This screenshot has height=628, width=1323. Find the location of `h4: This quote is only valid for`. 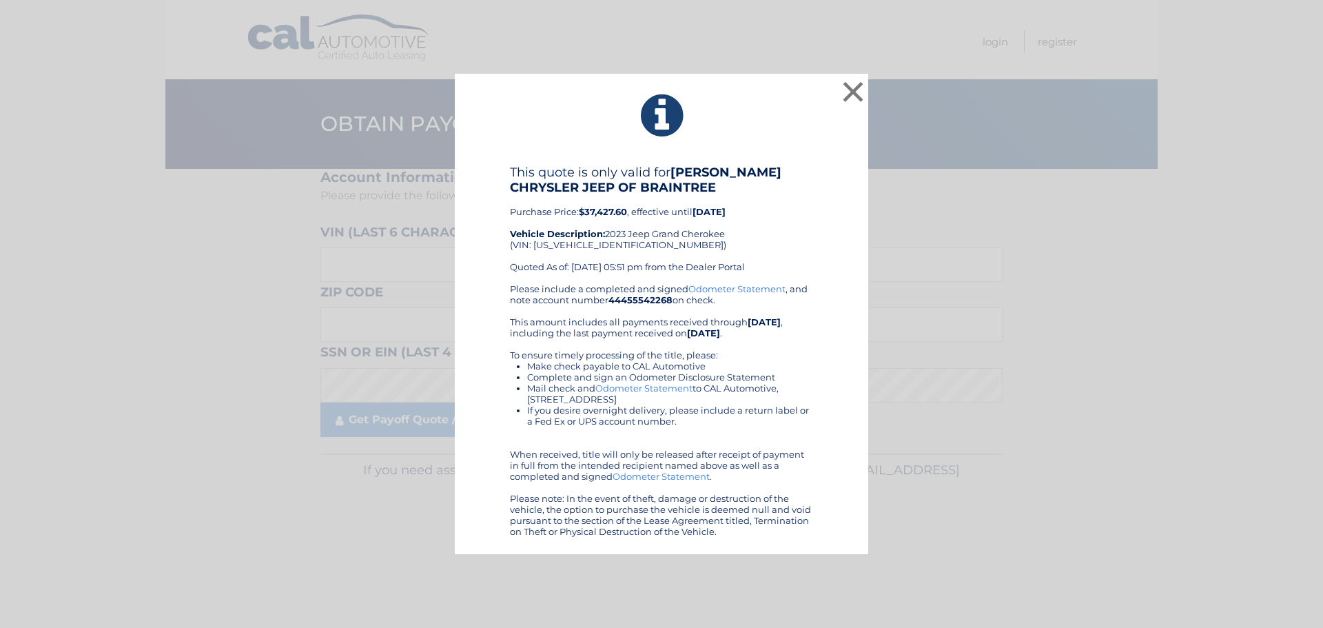

h4: This quote is only valid for is located at coordinates (661, 180).